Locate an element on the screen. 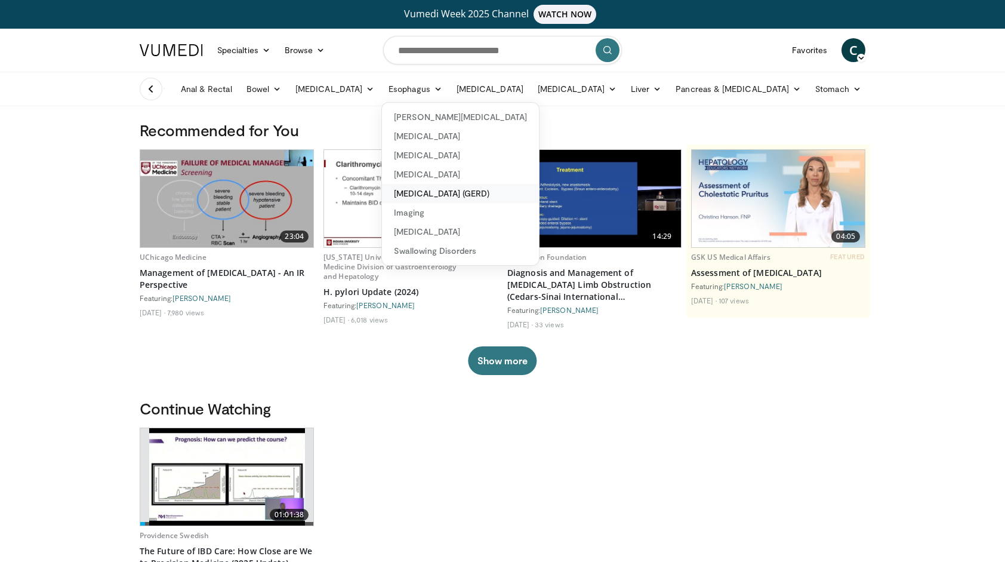  a: Esophagus is located at coordinates (415, 89).